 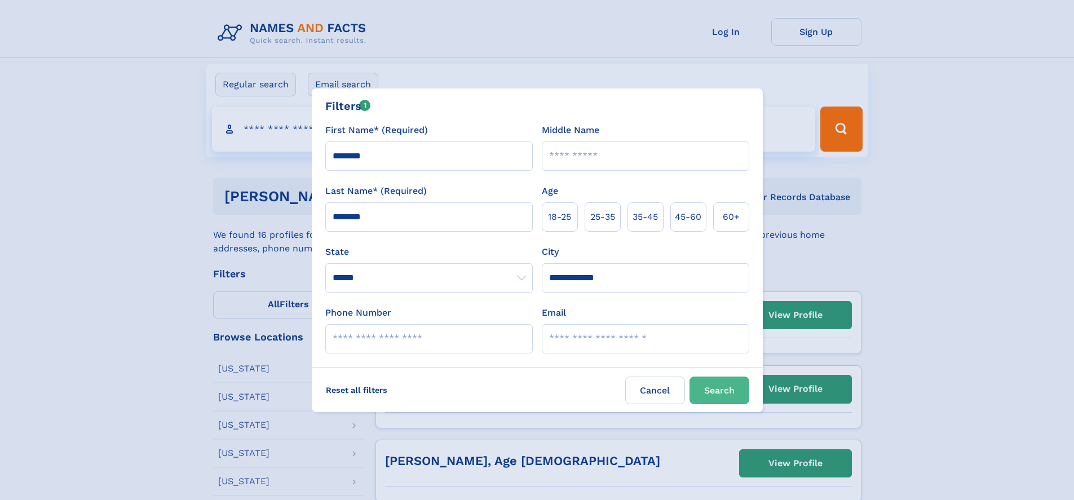 I want to click on label: Middle Name, so click(x=571, y=130).